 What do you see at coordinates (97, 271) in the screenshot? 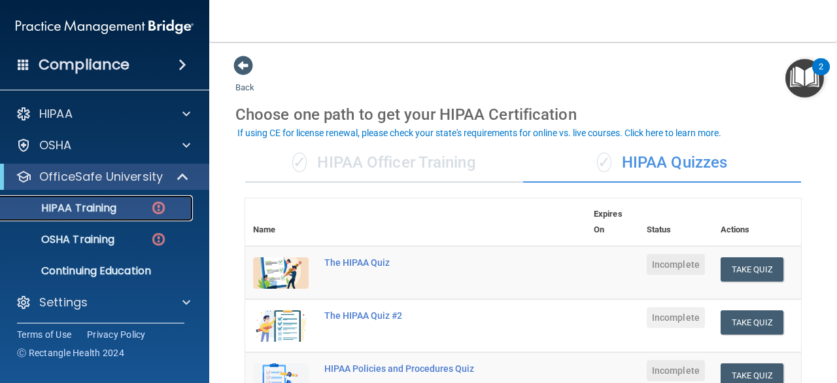
I see `p: Continuing Education` at bounding box center [97, 271].